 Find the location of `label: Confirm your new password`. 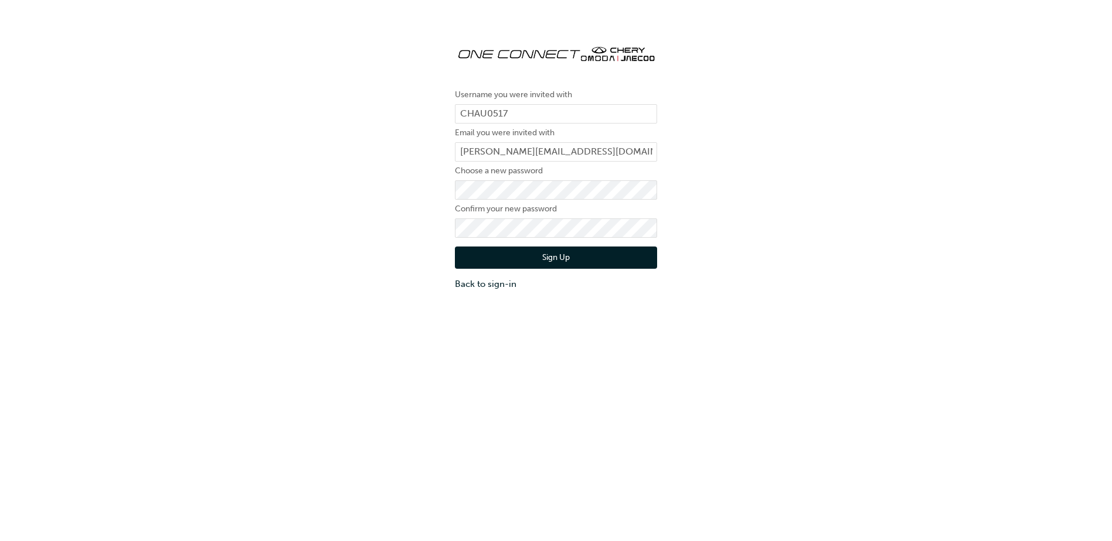

label: Confirm your new password is located at coordinates (556, 209).